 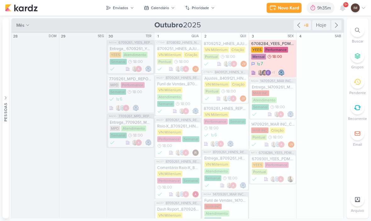 I want to click on div: VN Millenium, so click(x=217, y=84).